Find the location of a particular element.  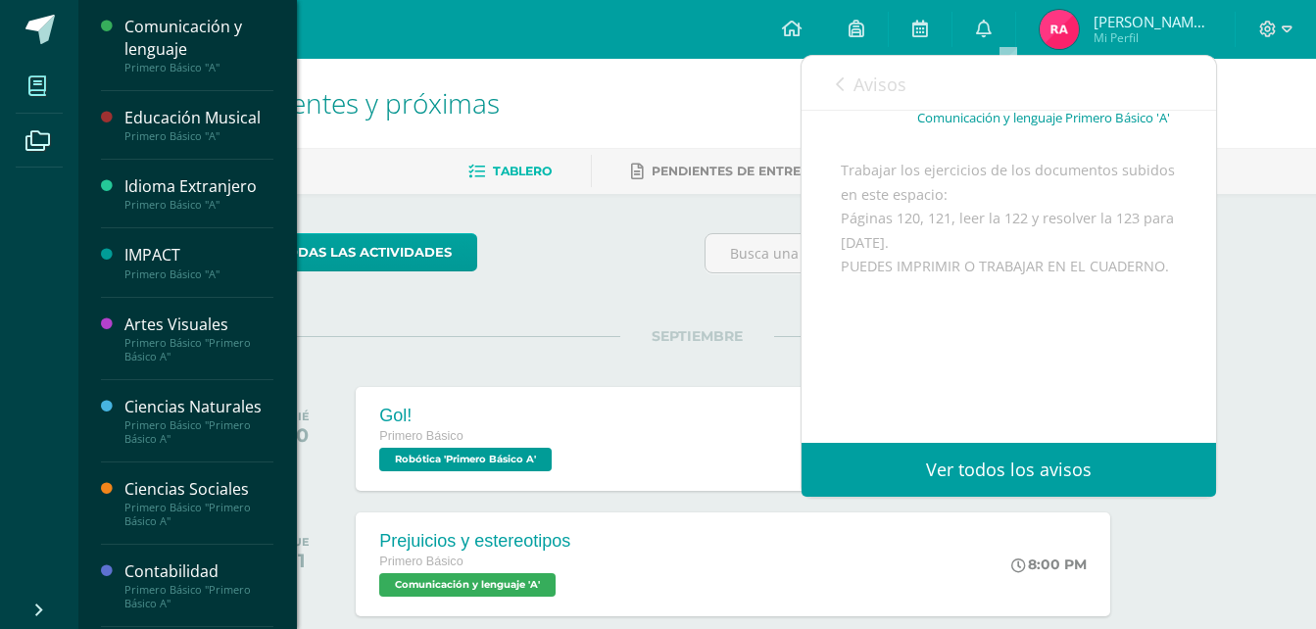

div: 11 is located at coordinates (298, 560).